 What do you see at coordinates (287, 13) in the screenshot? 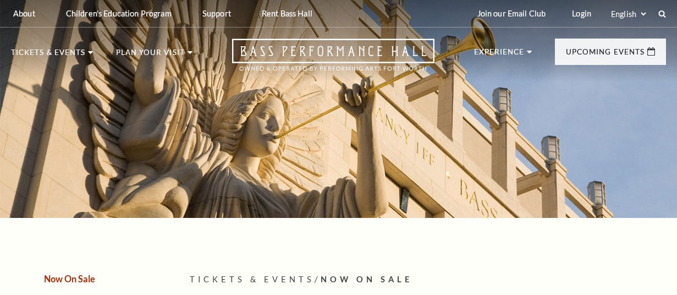
I see `p: Rent Bass Hall` at bounding box center [287, 13].